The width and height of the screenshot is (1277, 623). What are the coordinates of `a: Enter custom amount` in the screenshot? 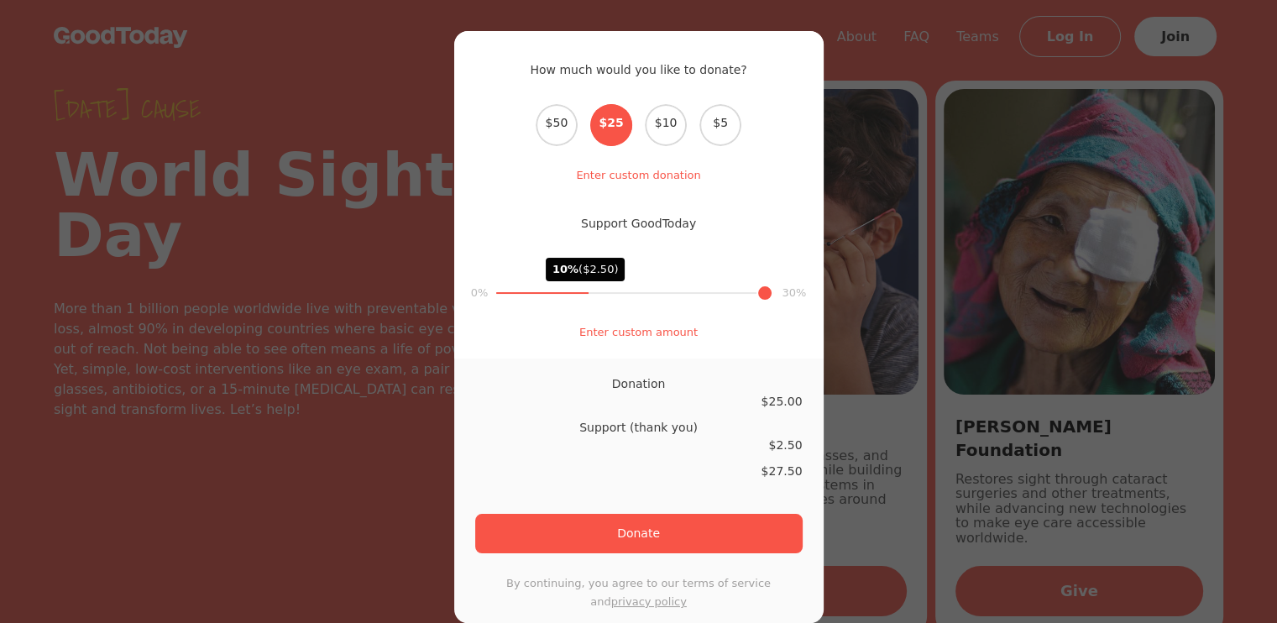 It's located at (638, 332).